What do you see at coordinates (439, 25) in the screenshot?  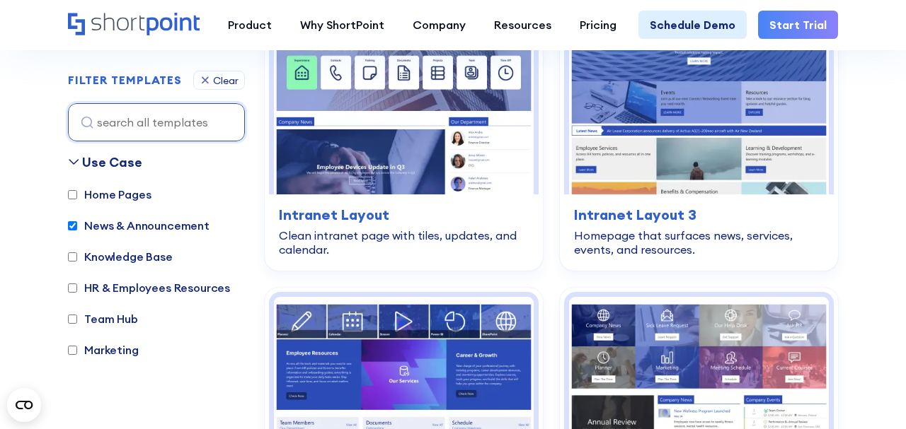 I see `a: Company` at bounding box center [439, 25].